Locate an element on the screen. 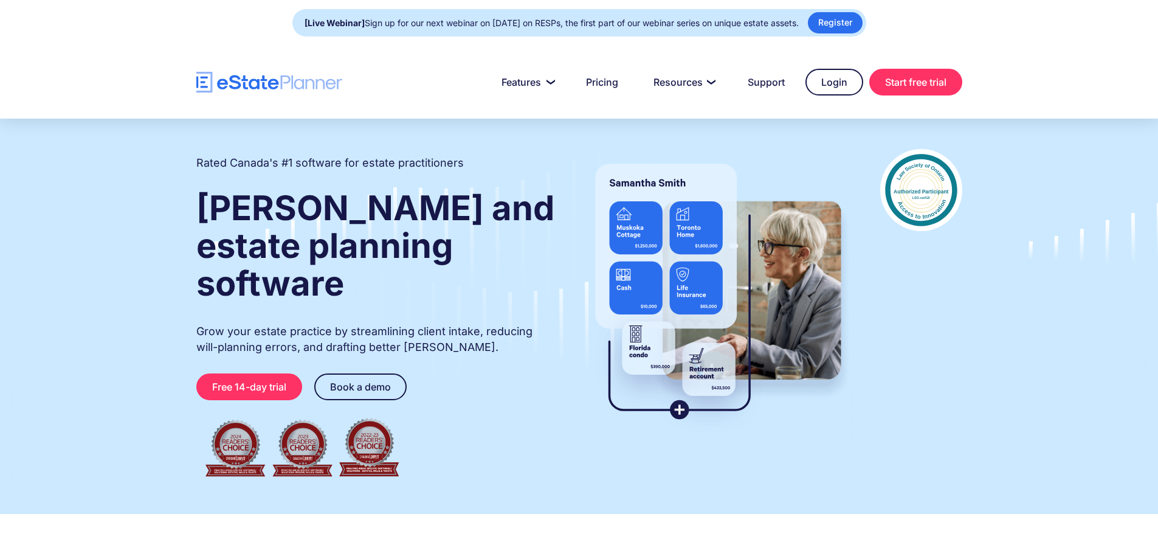 The width and height of the screenshot is (1158, 559). a: Pricing is located at coordinates (602, 82).